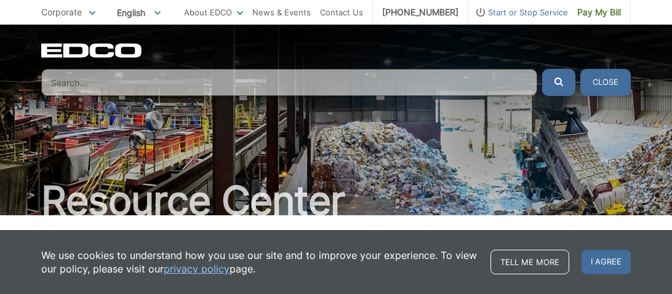 The width and height of the screenshot is (672, 294). What do you see at coordinates (92, 50) in the screenshot?
I see `a: EDCD logo. Return to the homepage.` at bounding box center [92, 50].